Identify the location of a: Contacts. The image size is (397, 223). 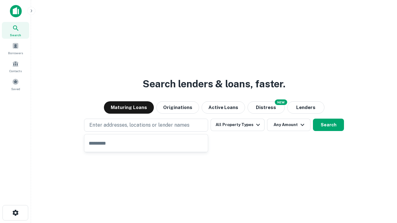
(16, 66).